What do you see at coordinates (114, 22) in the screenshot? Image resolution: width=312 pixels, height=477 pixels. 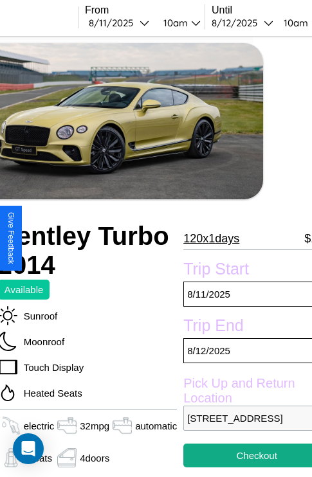 I see `div: 8 / 11 / 2025` at bounding box center [114, 22].